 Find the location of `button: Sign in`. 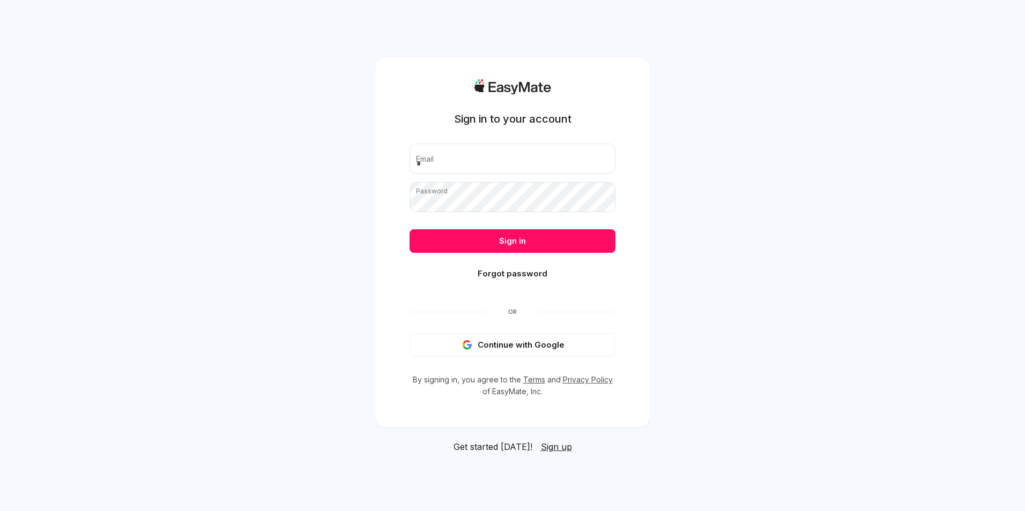

button: Sign in is located at coordinates (512, 241).